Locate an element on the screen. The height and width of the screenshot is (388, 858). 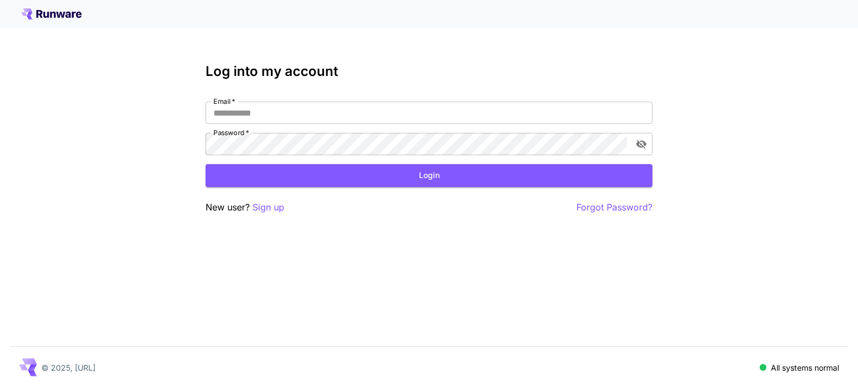
p: New user? is located at coordinates (245, 207).